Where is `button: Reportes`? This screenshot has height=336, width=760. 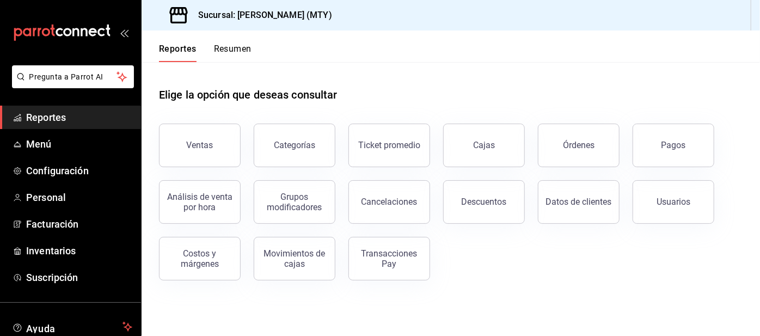
button: Reportes is located at coordinates (177, 53).